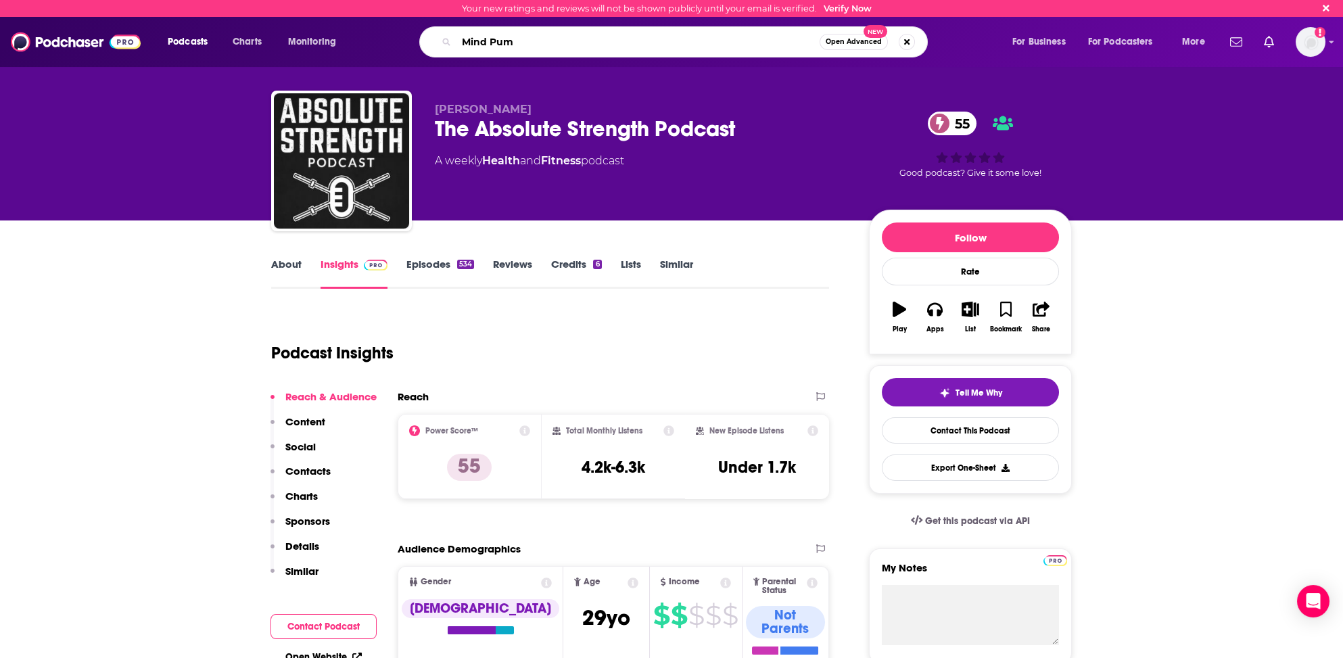 Image resolution: width=1343 pixels, height=658 pixels. I want to click on button: Details, so click(295, 552).